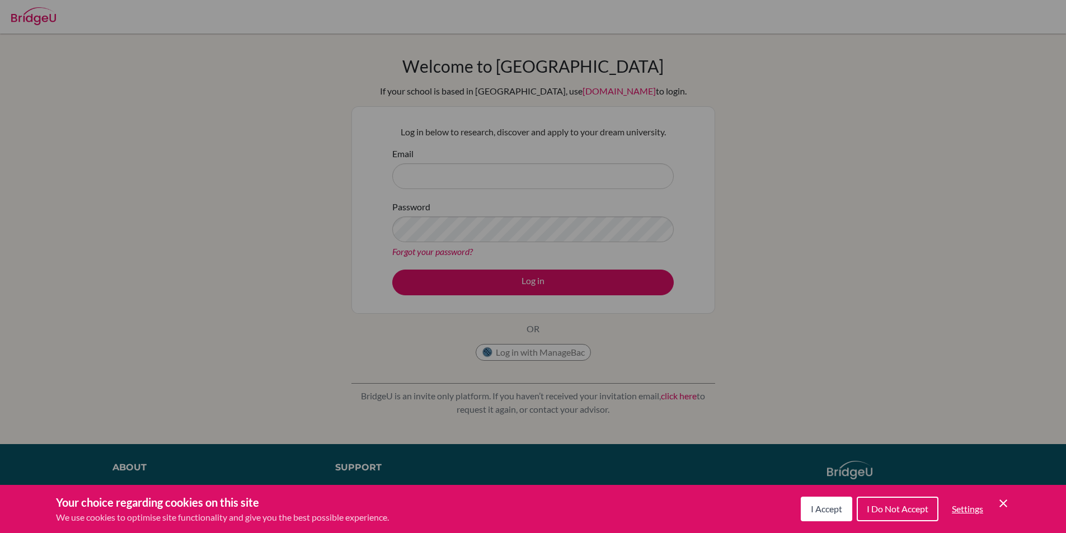 Image resolution: width=1066 pixels, height=533 pixels. I want to click on button: Settings, so click(968, 509).